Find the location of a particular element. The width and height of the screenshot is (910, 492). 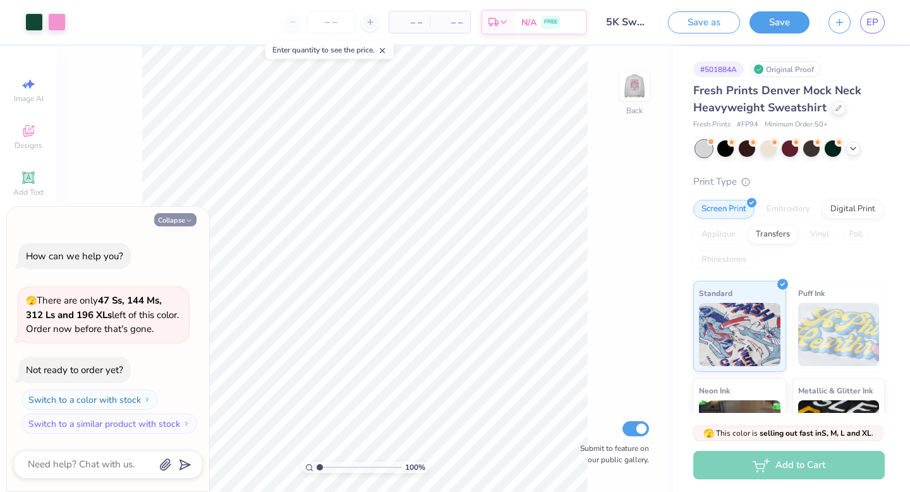

img: Switch to a color with stock is located at coordinates (147, 399).